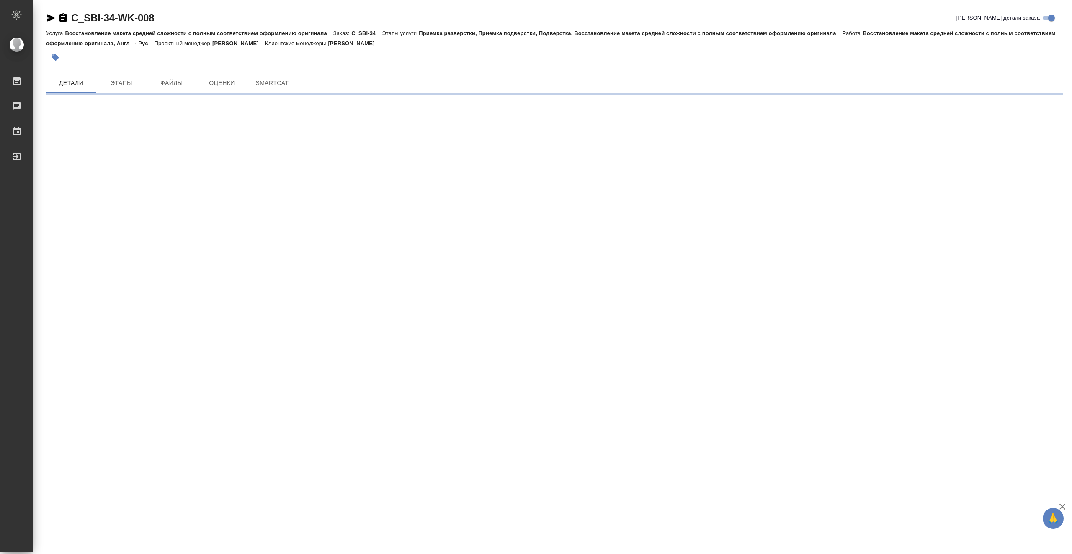 The height and width of the screenshot is (554, 1072). I want to click on p: C_SBI-34, so click(366, 33).